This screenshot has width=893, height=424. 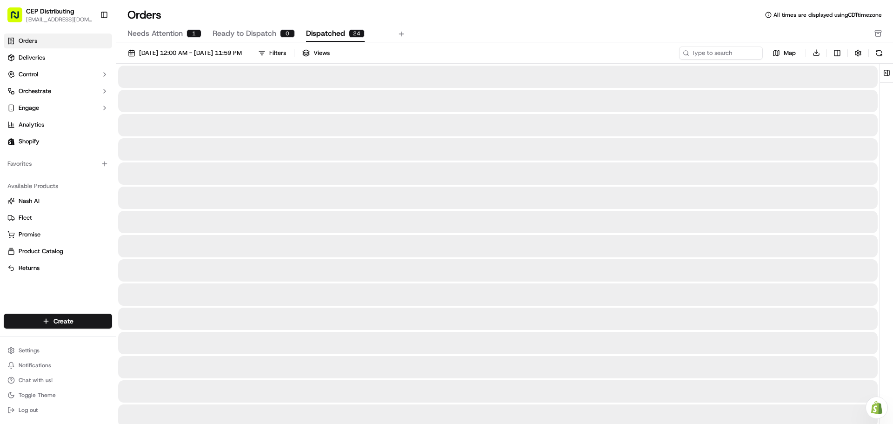 I want to click on div: Favorites, so click(x=58, y=164).